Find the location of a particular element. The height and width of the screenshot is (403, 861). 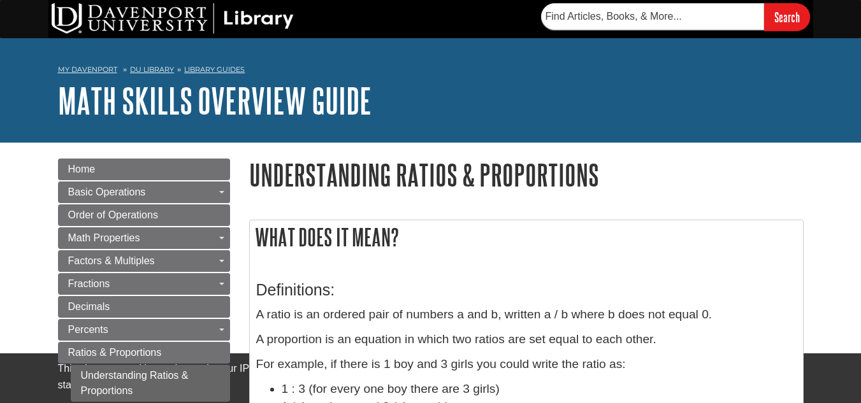

a: Math Properties is located at coordinates (144, 238).